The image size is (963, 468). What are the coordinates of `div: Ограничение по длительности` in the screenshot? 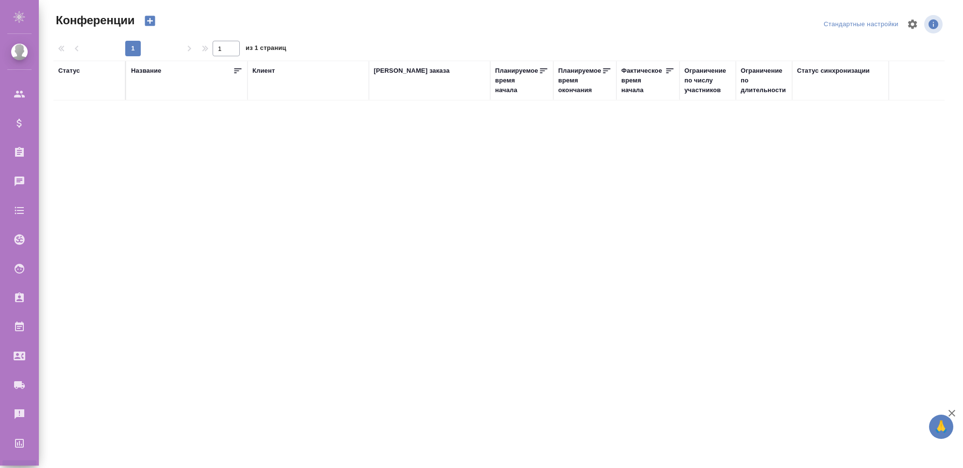 It's located at (764, 81).